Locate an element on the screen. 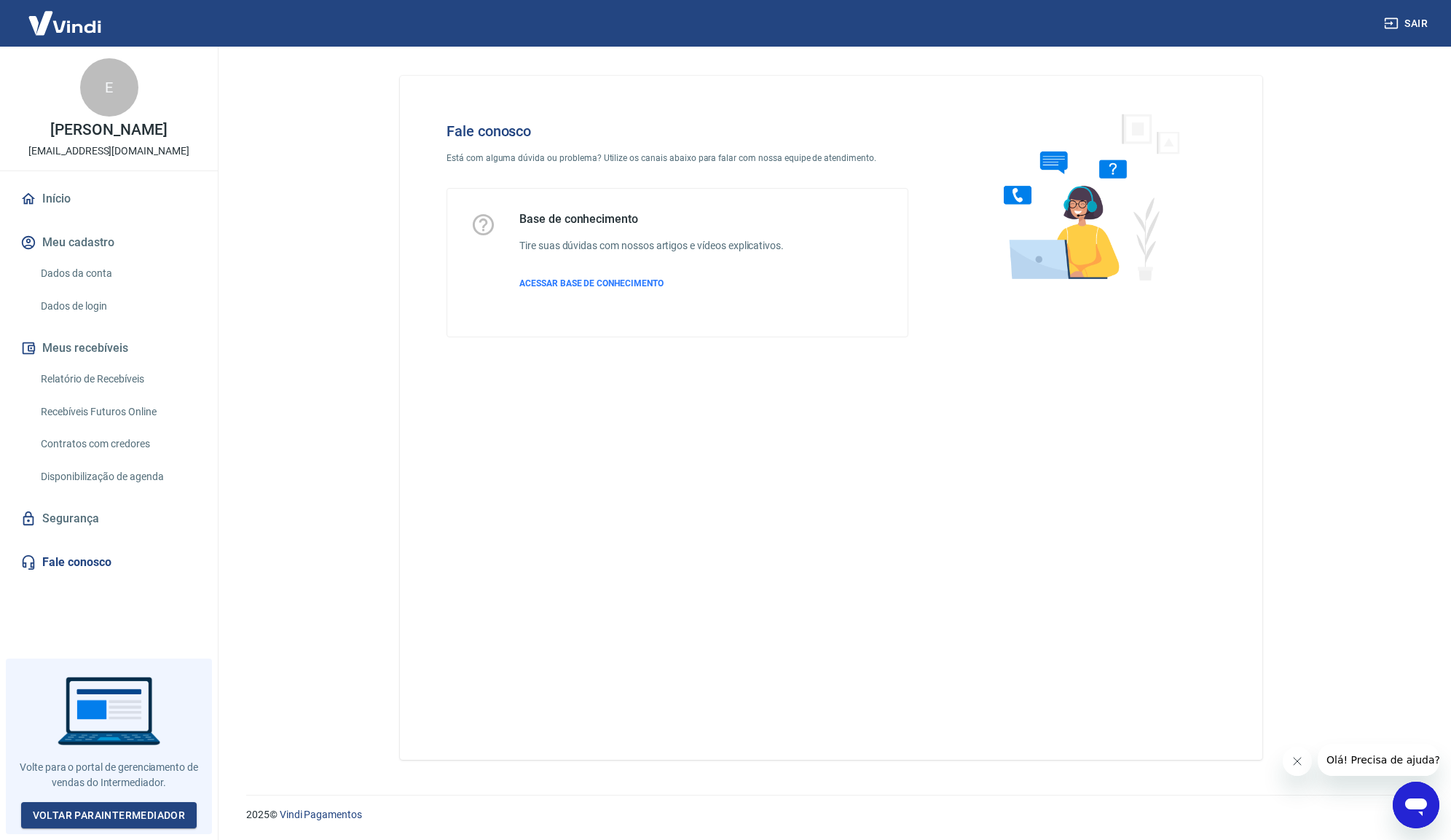  a: ACESSAR BASE DE CONHECIMENTO is located at coordinates (651, 283).